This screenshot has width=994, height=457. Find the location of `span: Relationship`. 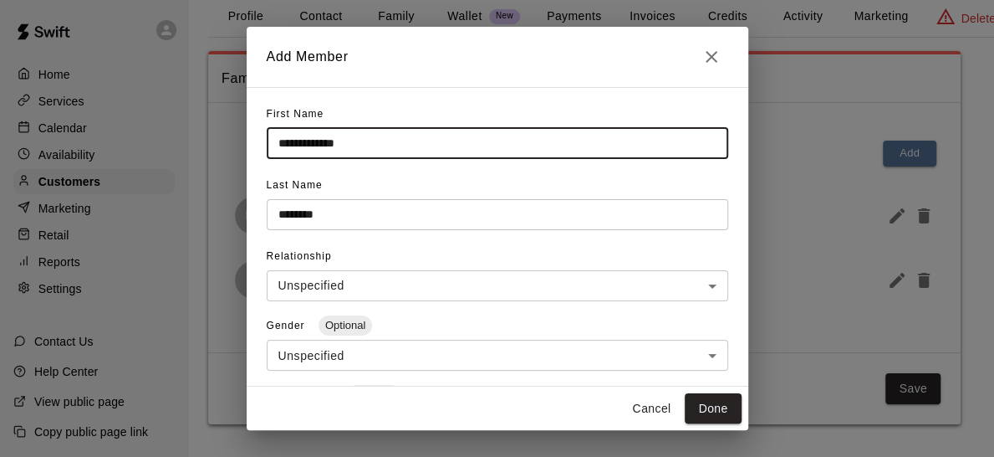

span: Relationship is located at coordinates (299, 256).